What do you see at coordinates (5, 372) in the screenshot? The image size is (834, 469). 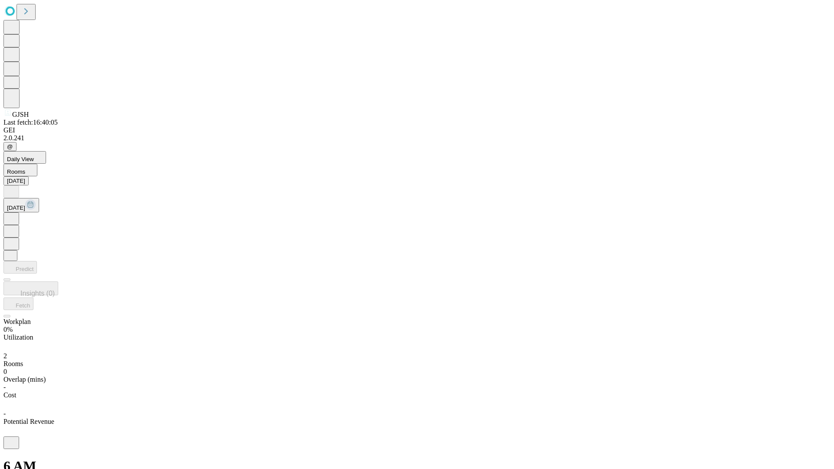 I see `span: 0` at bounding box center [5, 372].